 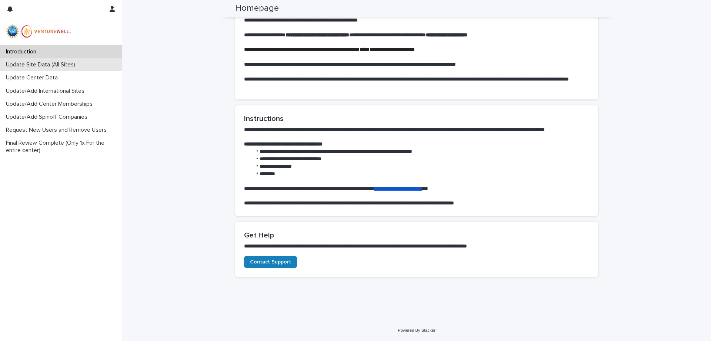 I want to click on p: Update Site Data (All Sites), so click(x=42, y=64).